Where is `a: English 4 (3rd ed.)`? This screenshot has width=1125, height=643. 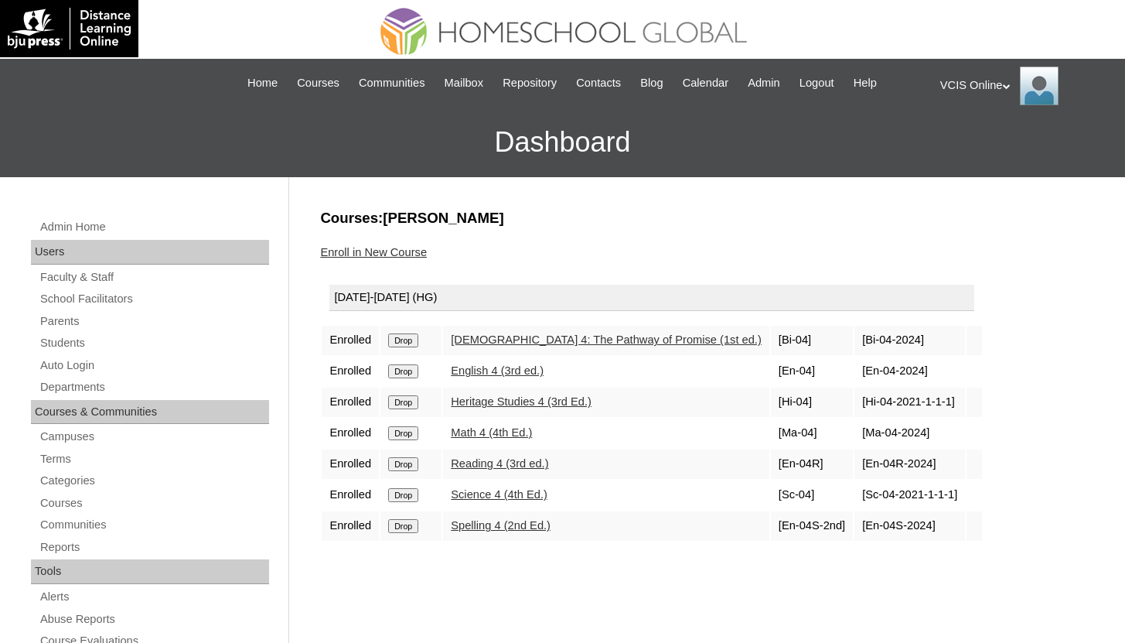
a: English 4 (3rd ed.) is located at coordinates (497, 371).